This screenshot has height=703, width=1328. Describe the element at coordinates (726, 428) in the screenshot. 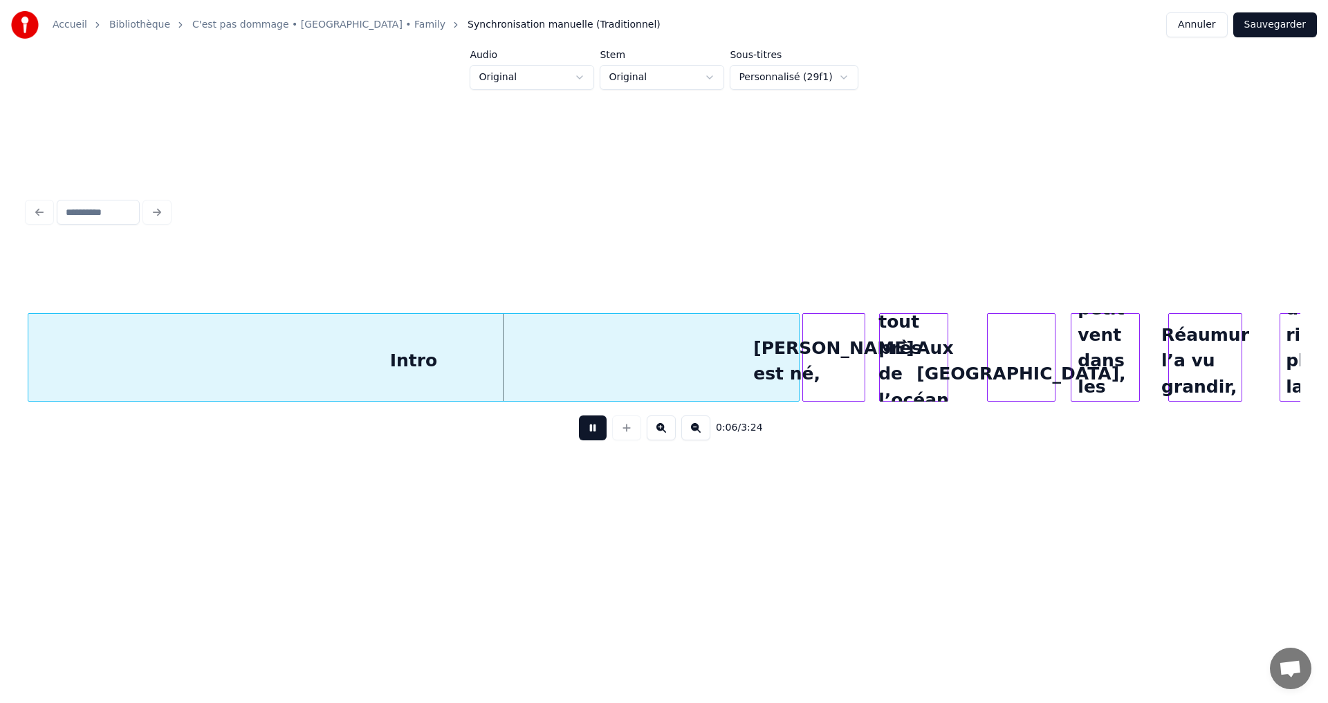

I see `span: 0:06` at that location.